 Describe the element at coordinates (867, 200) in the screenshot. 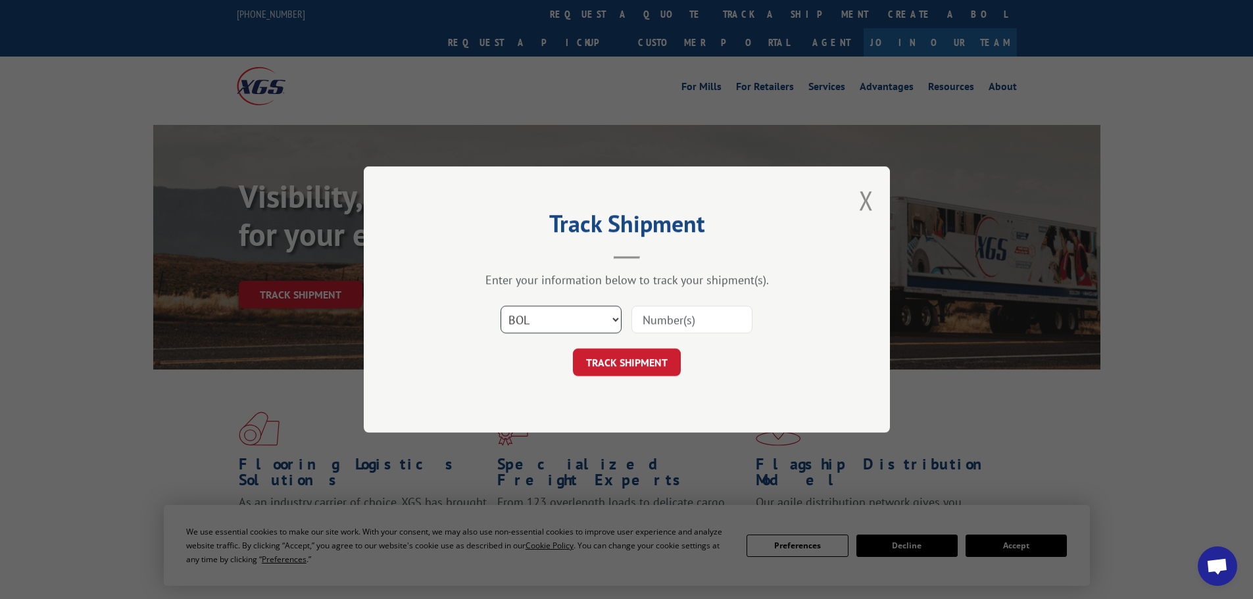

I see `button: Close modal` at that location.